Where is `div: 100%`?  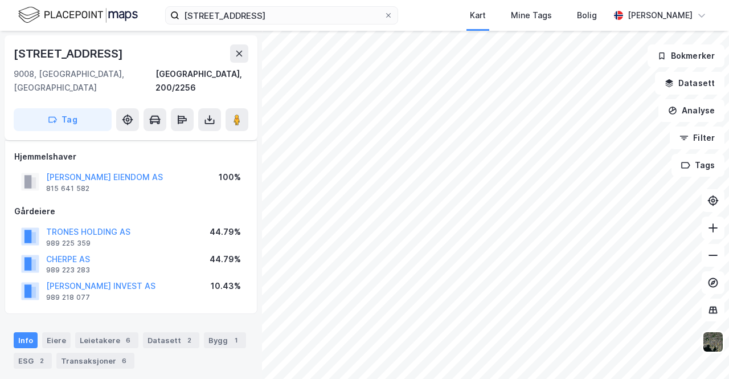
div: 100% is located at coordinates (229, 177).